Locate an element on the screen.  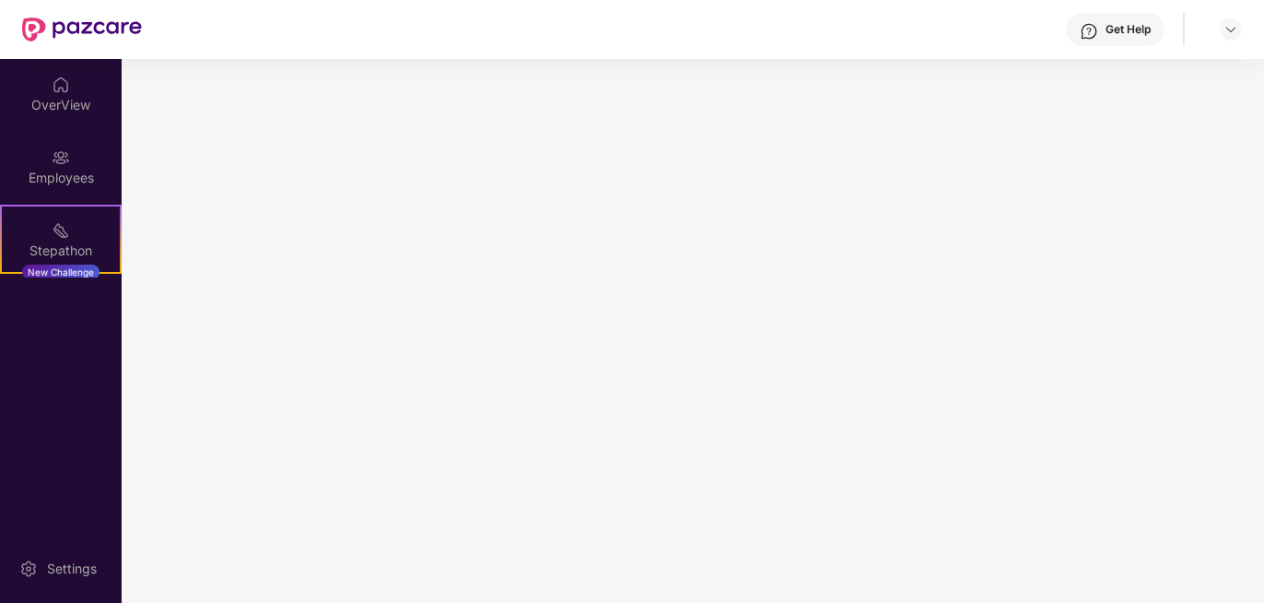
img: svg+xml;base64,PHN2ZyBpZD0iRW1wbG95ZWVzIiB4bWxucz0iaHR0cDovL3d3dy53My5vcmcvMjAwMC9zdmciIHdpZHRoPS... is located at coordinates (61, 158).